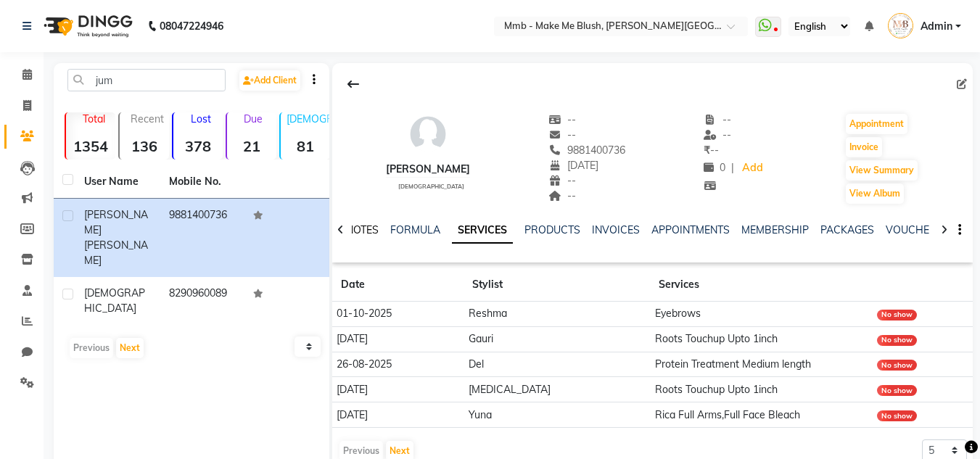 This screenshot has width=980, height=459. What do you see at coordinates (147, 119) in the screenshot?
I see `p: Recent` at bounding box center [147, 119].